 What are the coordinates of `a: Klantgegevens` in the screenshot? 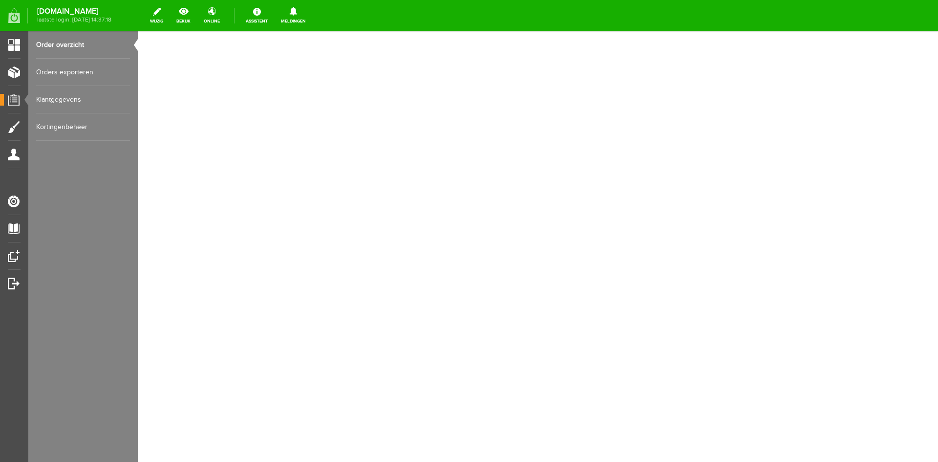 It's located at (83, 100).